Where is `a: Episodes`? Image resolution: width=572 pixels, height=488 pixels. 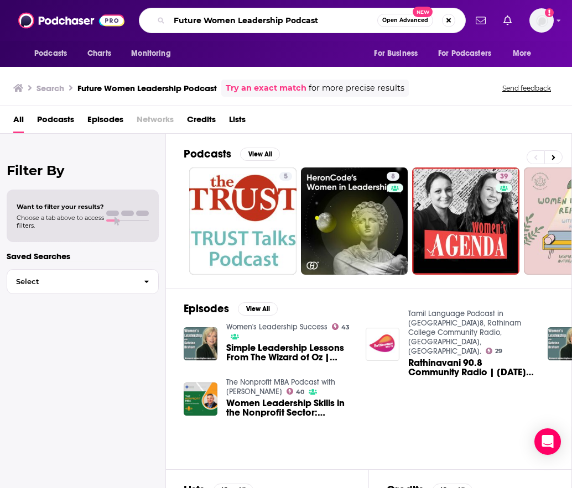
a: Episodes is located at coordinates (105, 122).